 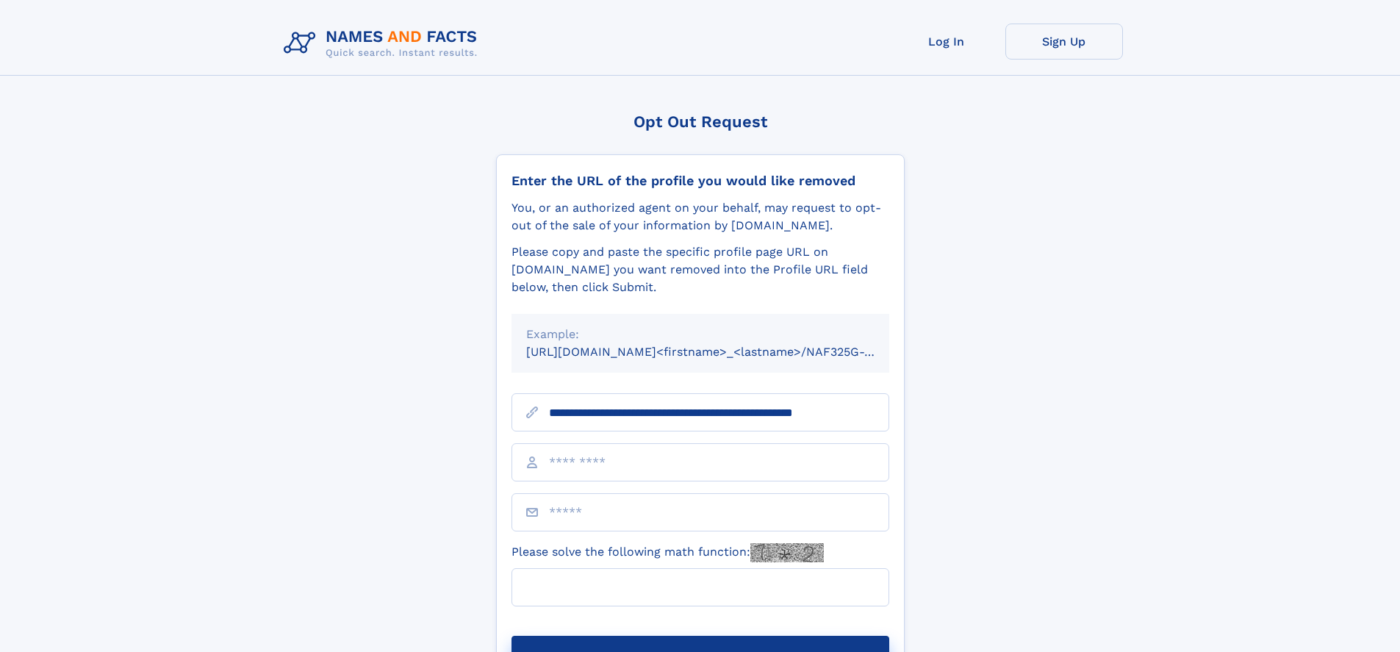 What do you see at coordinates (667, 553) in the screenshot?
I see `label: Please solve the following math function:` at bounding box center [667, 553].